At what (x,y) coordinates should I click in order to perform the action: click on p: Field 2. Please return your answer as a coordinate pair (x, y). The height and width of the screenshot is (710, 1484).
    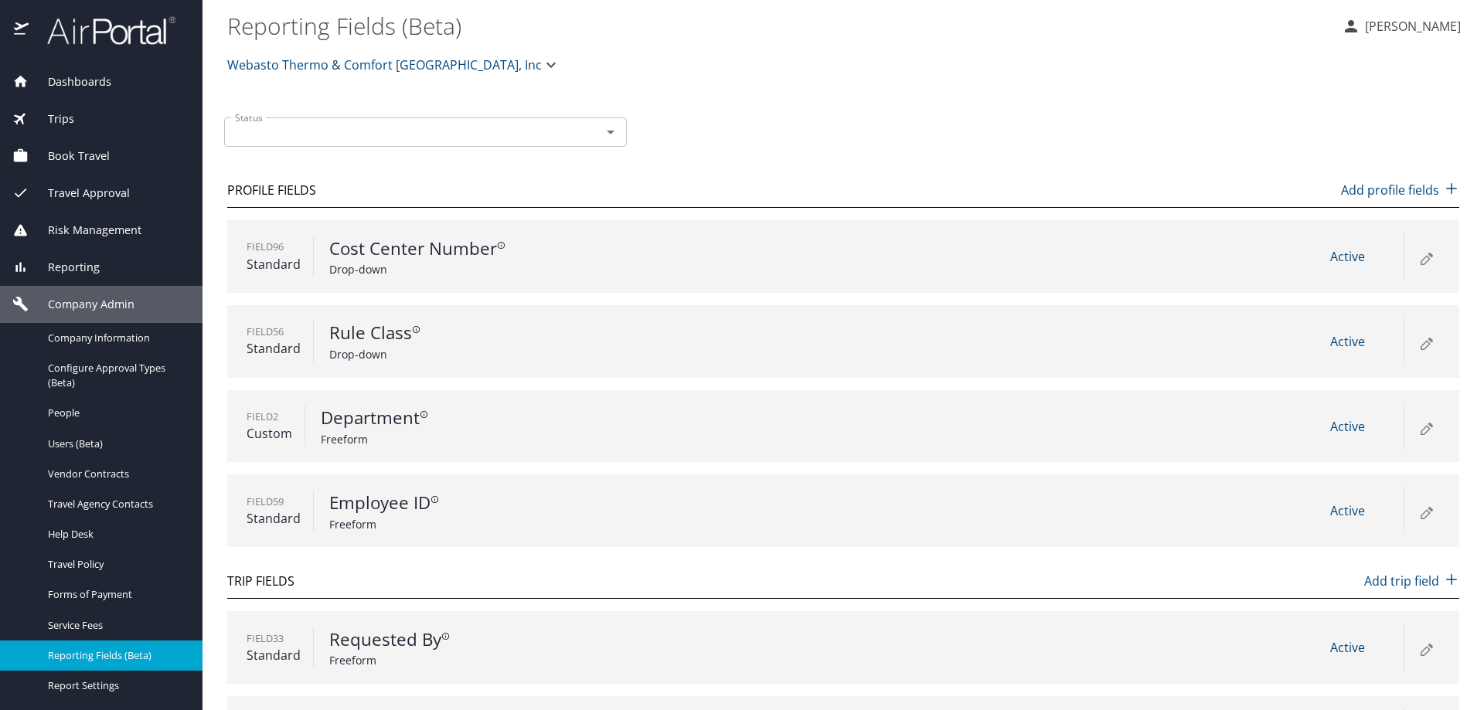
    Looking at the image, I should click on (269, 417).